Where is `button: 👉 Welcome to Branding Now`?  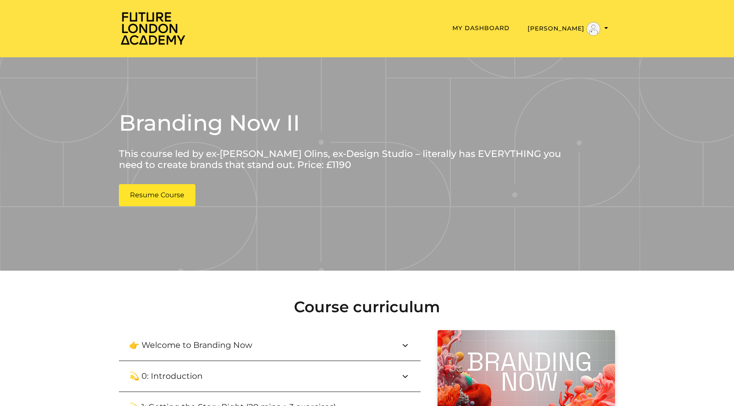
button: 👉 Welcome to Branding Now is located at coordinates (270, 346).